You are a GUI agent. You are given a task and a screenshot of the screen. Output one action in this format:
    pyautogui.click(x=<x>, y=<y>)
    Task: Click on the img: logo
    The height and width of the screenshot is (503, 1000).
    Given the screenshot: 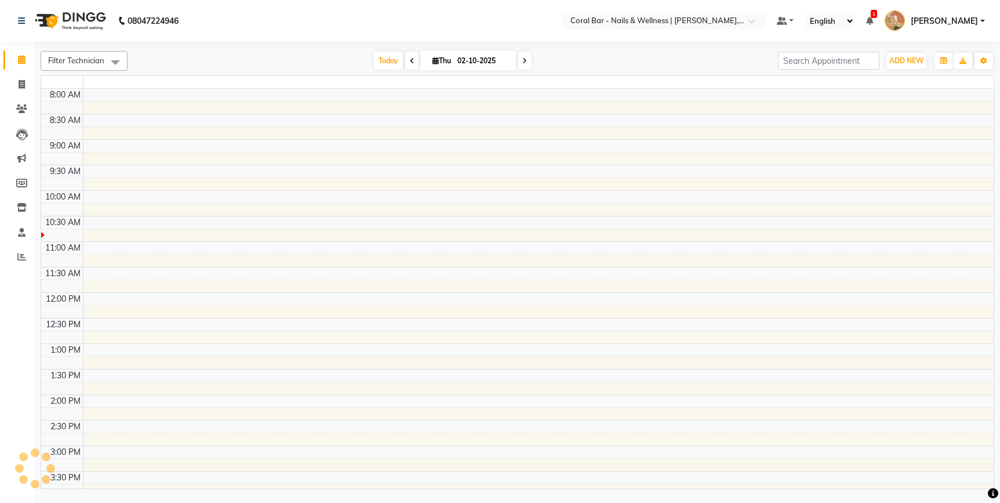 What is the action you would take?
    pyautogui.click(x=69, y=21)
    